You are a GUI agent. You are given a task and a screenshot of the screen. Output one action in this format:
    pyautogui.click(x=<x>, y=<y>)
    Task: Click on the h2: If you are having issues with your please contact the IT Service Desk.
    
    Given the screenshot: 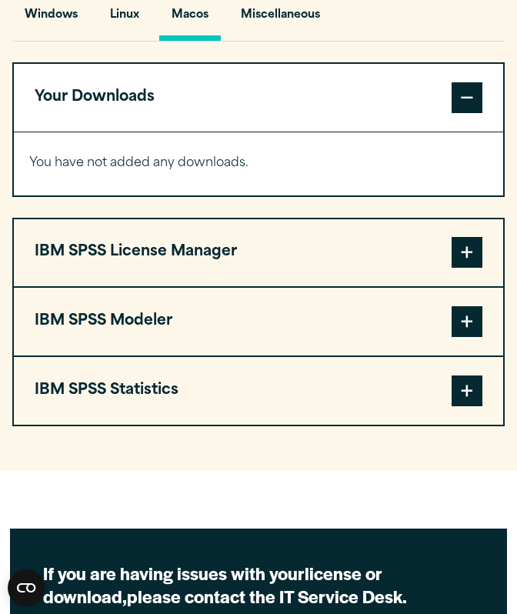 What is the action you would take?
    pyautogui.click(x=259, y=585)
    